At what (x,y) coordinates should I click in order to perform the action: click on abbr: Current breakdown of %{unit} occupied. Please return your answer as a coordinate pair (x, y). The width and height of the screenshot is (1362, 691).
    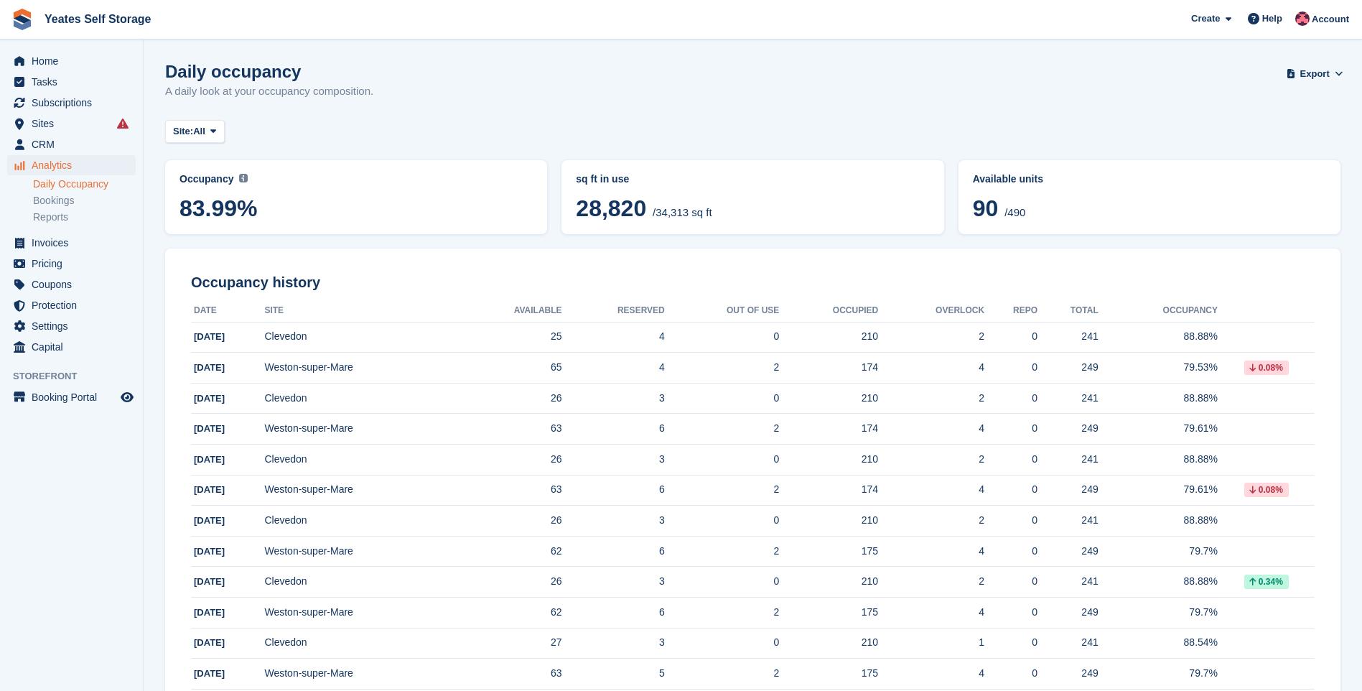
    Looking at the image, I should click on (753, 179).